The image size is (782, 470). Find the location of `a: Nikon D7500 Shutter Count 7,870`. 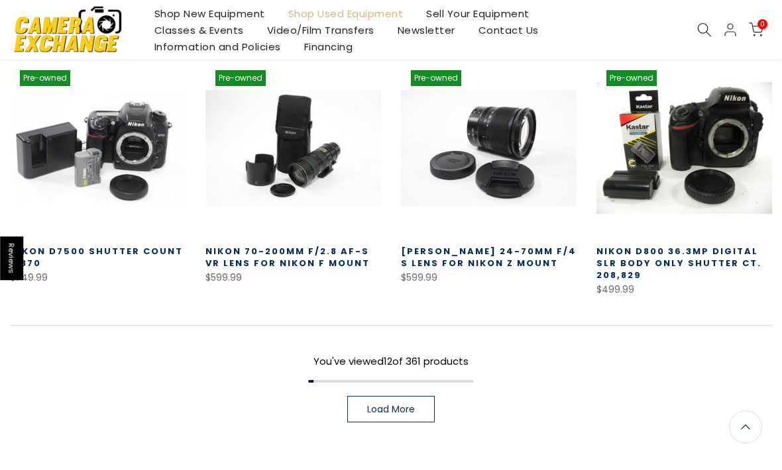

a: Nikon D7500 Shutter Count 7,870 is located at coordinates (96, 257).